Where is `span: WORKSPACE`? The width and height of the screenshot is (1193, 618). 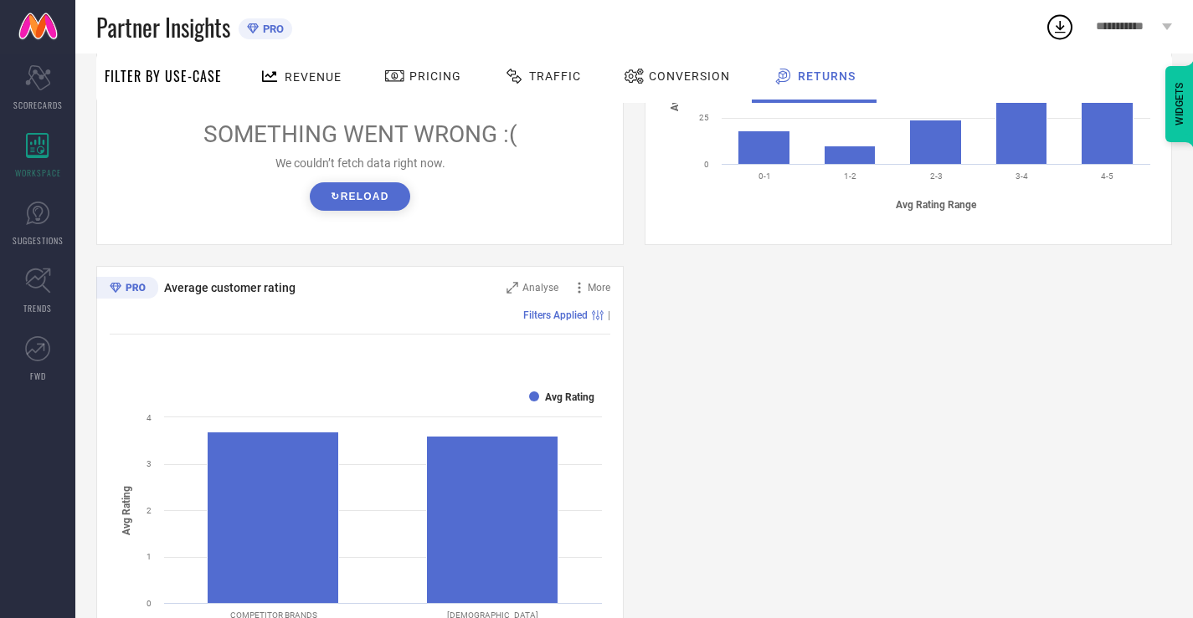 span: WORKSPACE is located at coordinates (38, 172).